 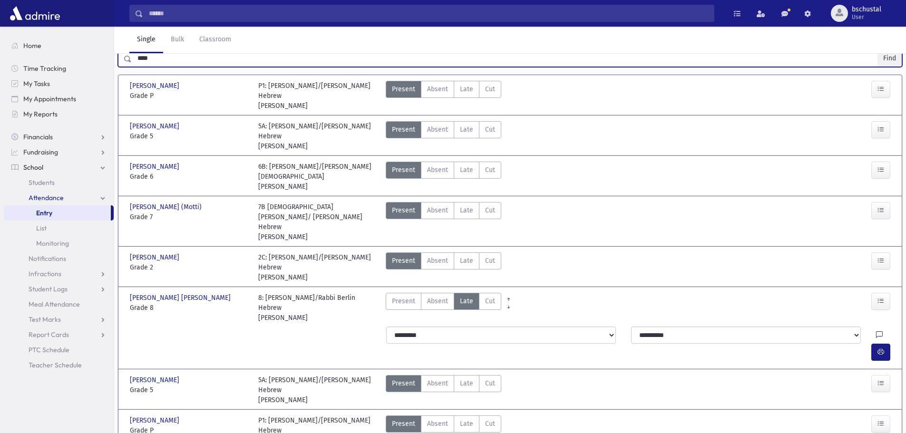 I want to click on span: Financials, so click(x=38, y=137).